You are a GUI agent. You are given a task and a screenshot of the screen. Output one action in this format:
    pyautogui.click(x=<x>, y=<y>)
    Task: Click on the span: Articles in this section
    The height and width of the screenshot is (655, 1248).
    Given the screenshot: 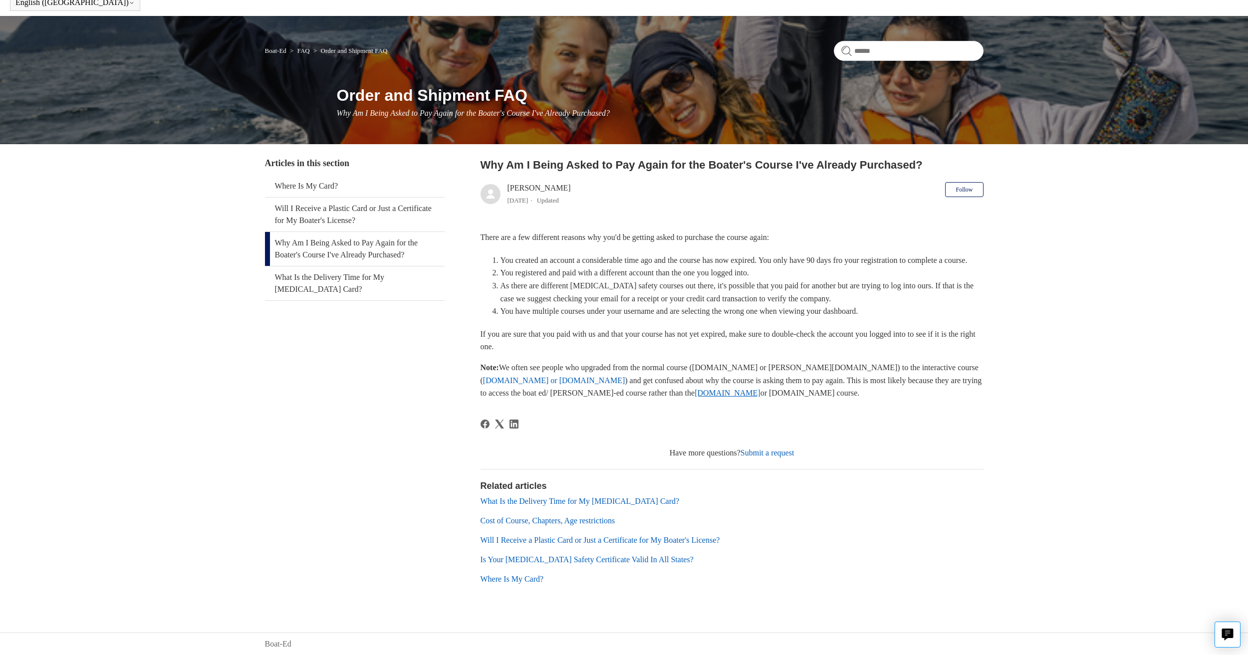 What is the action you would take?
    pyautogui.click(x=307, y=163)
    